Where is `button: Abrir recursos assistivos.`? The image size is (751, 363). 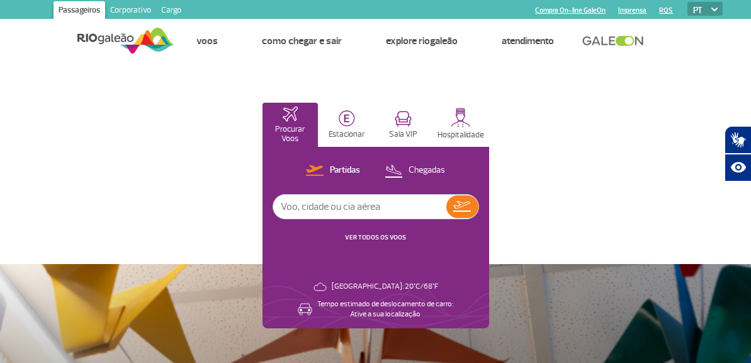
button: Abrir recursos assistivos. is located at coordinates (738, 168).